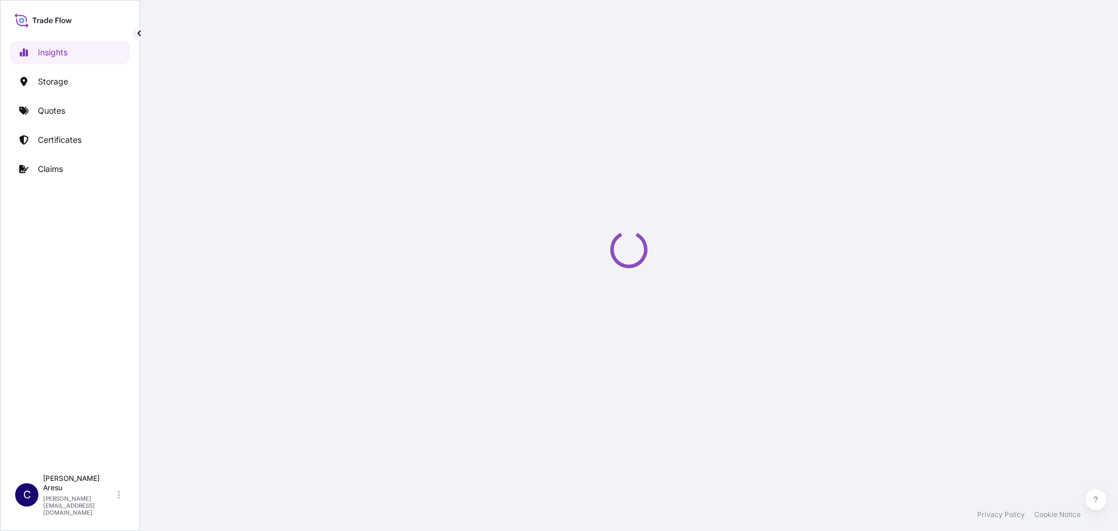  What do you see at coordinates (59, 140) in the screenshot?
I see `p: Certificates` at bounding box center [59, 140].